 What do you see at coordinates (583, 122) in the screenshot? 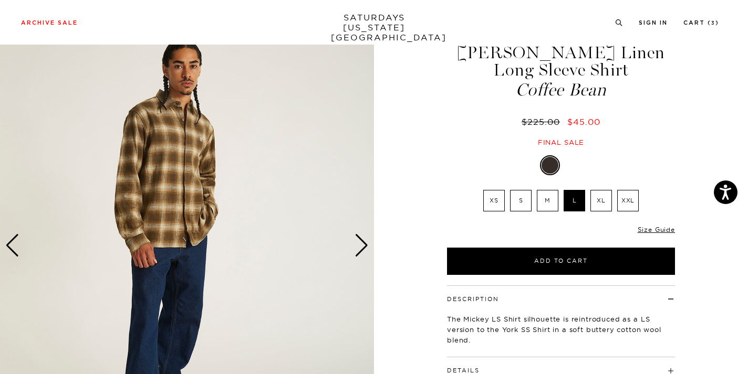
I see `span: $45.00` at bounding box center [583, 122].